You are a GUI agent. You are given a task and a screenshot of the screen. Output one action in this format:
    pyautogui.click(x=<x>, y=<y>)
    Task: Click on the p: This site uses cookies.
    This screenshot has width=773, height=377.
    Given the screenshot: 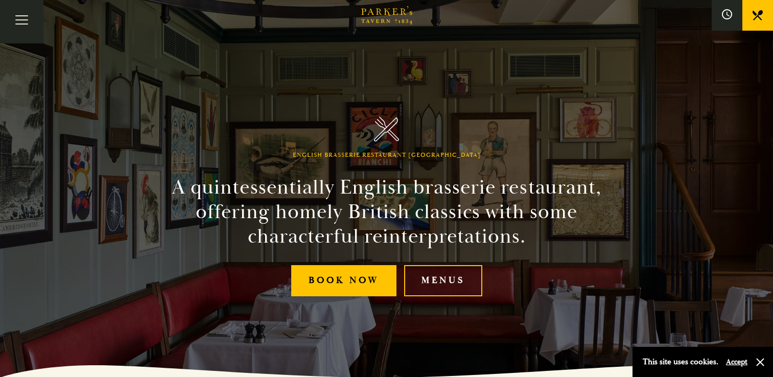 What is the action you would take?
    pyautogui.click(x=680, y=362)
    